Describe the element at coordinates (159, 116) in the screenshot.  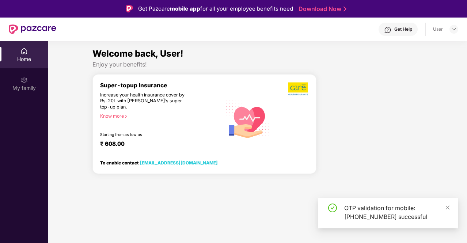
I see `div: Know more` at that location.